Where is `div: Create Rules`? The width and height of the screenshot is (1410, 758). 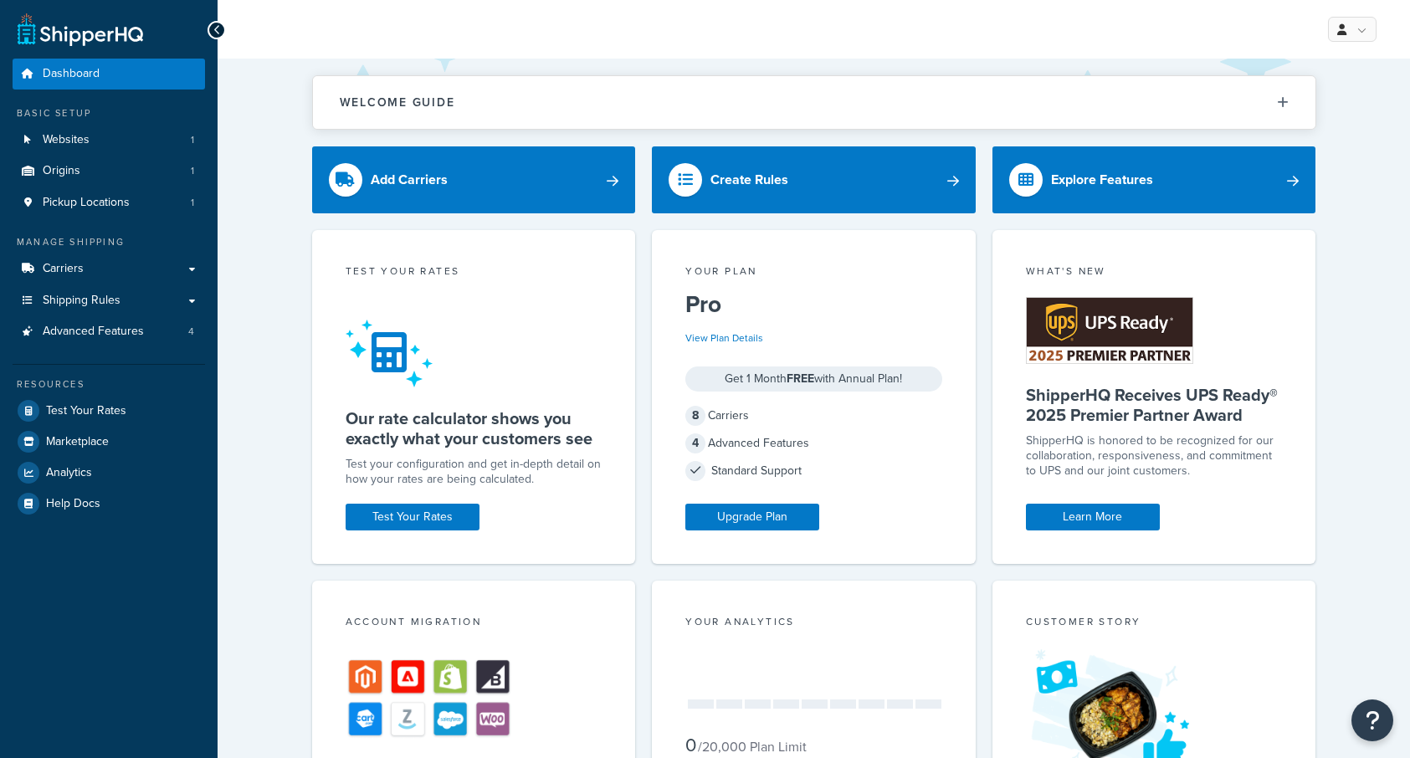
div: Create Rules is located at coordinates (749, 180).